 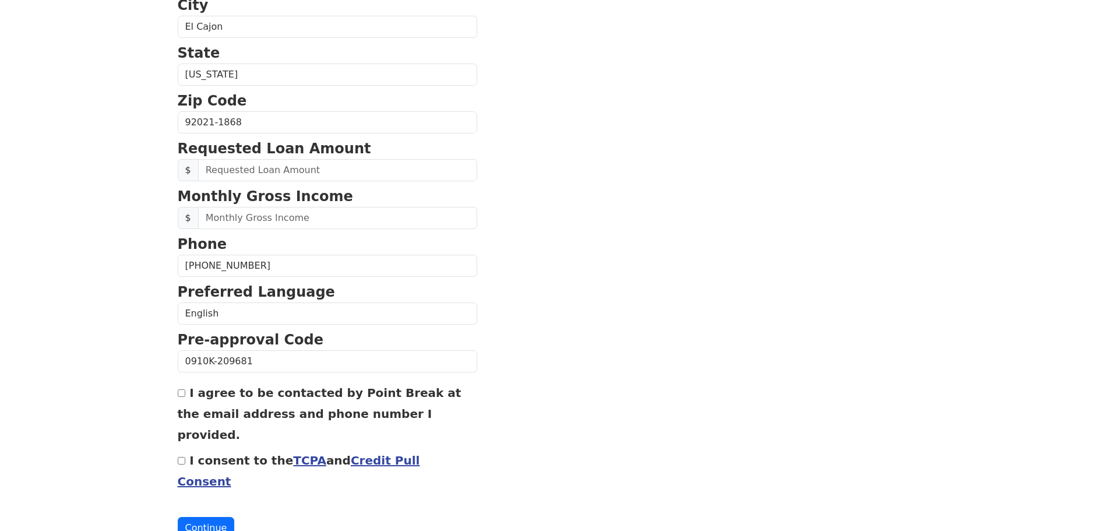 What do you see at coordinates (202, 244) in the screenshot?
I see `strong: Phone` at bounding box center [202, 244].